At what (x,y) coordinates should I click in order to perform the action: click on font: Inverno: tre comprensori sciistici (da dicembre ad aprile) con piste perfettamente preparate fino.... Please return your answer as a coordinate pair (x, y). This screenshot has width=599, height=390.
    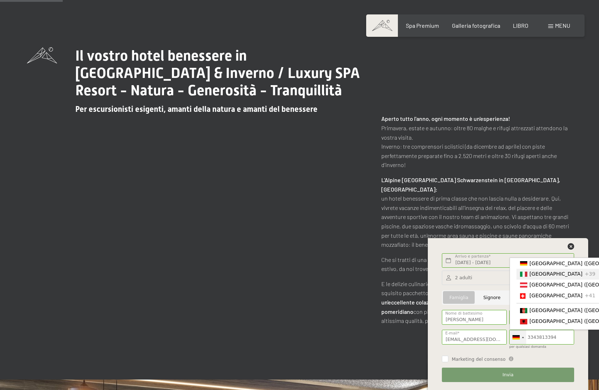
    Looking at the image, I should click on (469, 155).